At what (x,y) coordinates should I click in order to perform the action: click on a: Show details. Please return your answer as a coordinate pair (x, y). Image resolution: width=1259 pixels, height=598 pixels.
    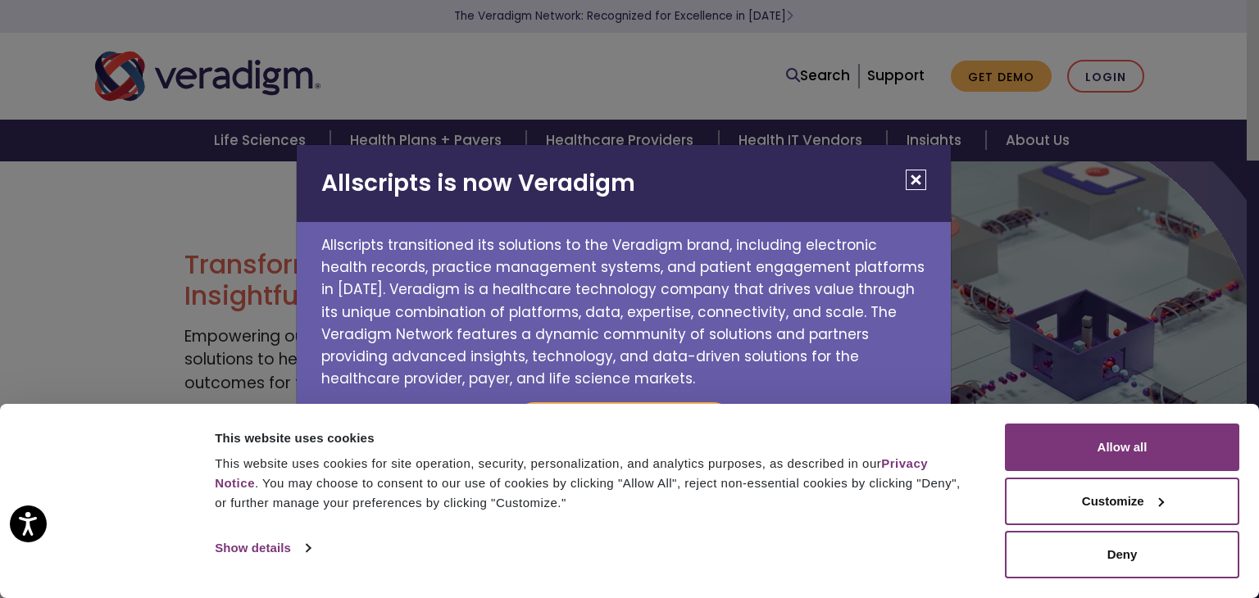
    Looking at the image, I should click on (262, 548).